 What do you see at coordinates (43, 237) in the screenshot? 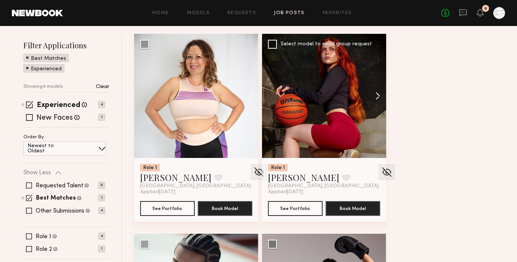
I see `label: Role 1` at bounding box center [43, 237].